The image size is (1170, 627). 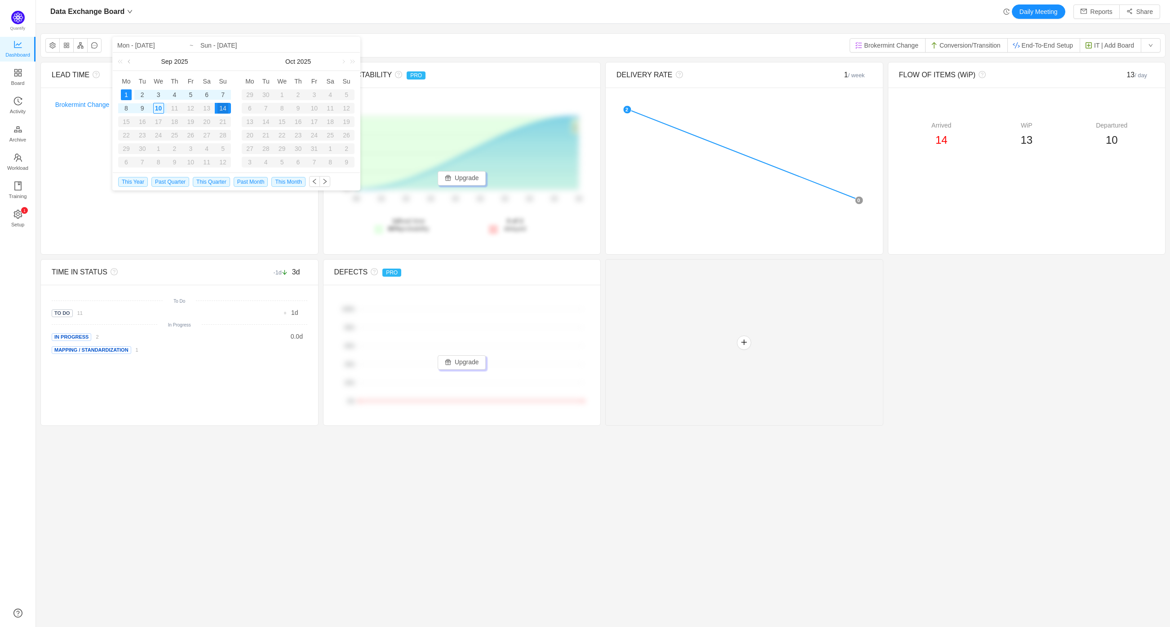 I want to click on button: icon: apartment, so click(x=80, y=45).